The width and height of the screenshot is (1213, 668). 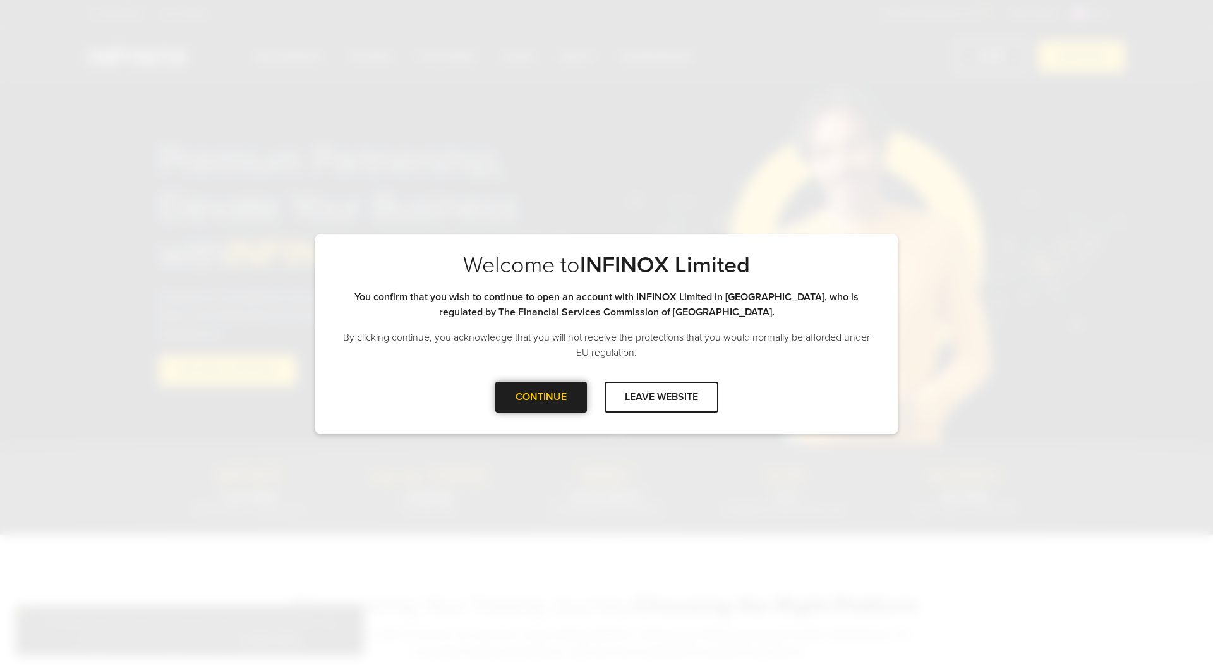 What do you see at coordinates (606, 304) in the screenshot?
I see `strong: You confirm that you wish to continue to open an account with INFINOX Limited in [GEOGRAPHIC_DATA...` at bounding box center [606, 304].